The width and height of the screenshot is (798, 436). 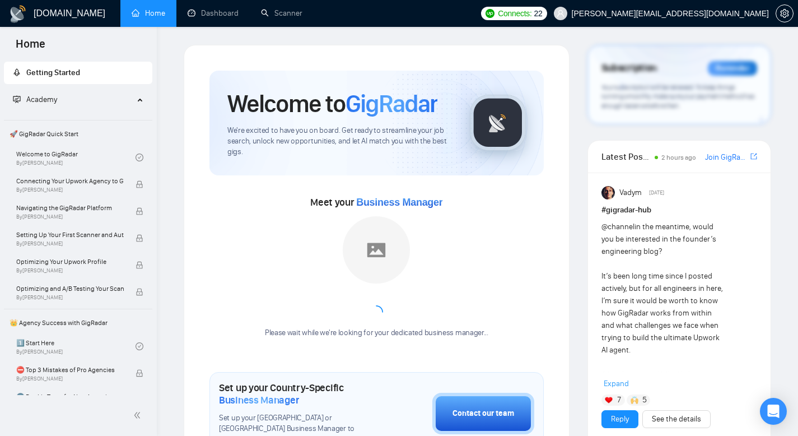 I want to click on a: export, so click(x=754, y=156).